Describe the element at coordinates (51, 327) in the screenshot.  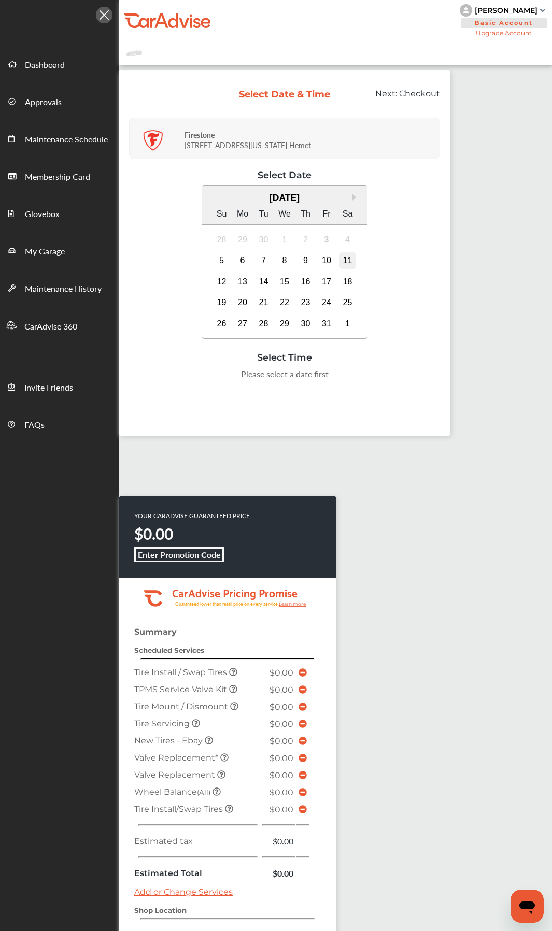
I see `span: CarAdvise 360` at that location.